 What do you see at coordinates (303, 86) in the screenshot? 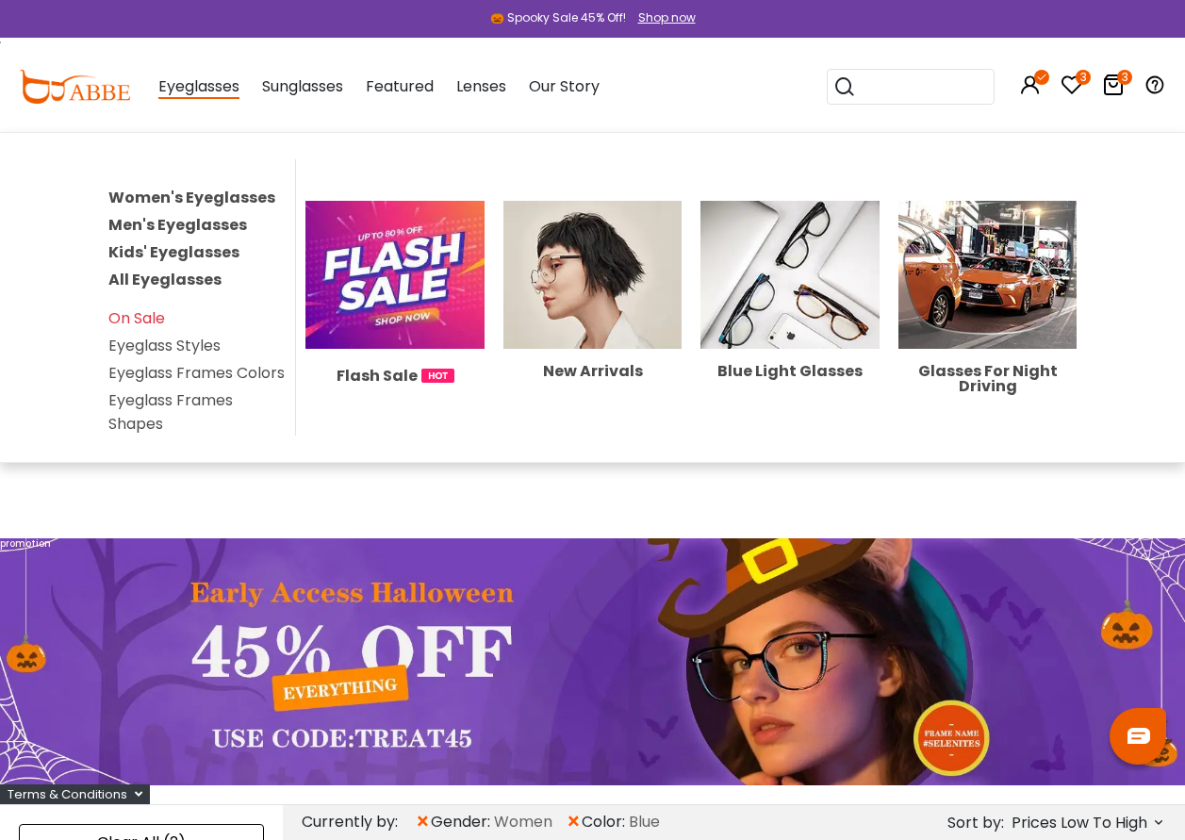
I see `span: Sunglasses` at bounding box center [303, 86].